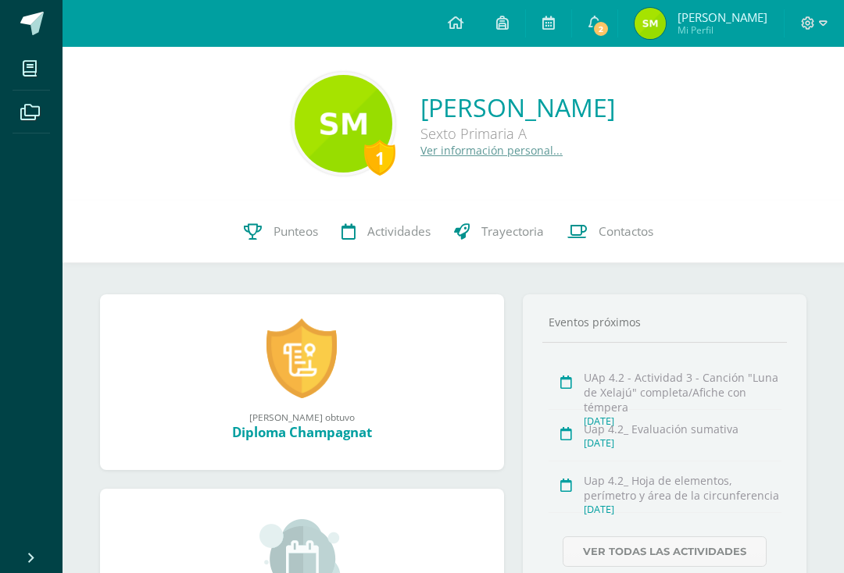 This screenshot has width=844, height=573. Describe the element at coordinates (664, 552) in the screenshot. I see `a: Ver todas las actividades` at that location.